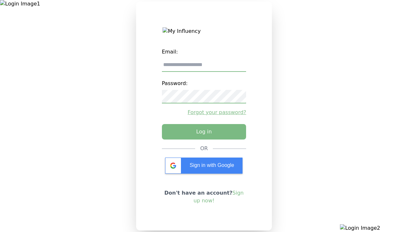 This screenshot has width=408, height=232. What do you see at coordinates (204, 31) in the screenshot?
I see `img: My Influency` at bounding box center [204, 31].